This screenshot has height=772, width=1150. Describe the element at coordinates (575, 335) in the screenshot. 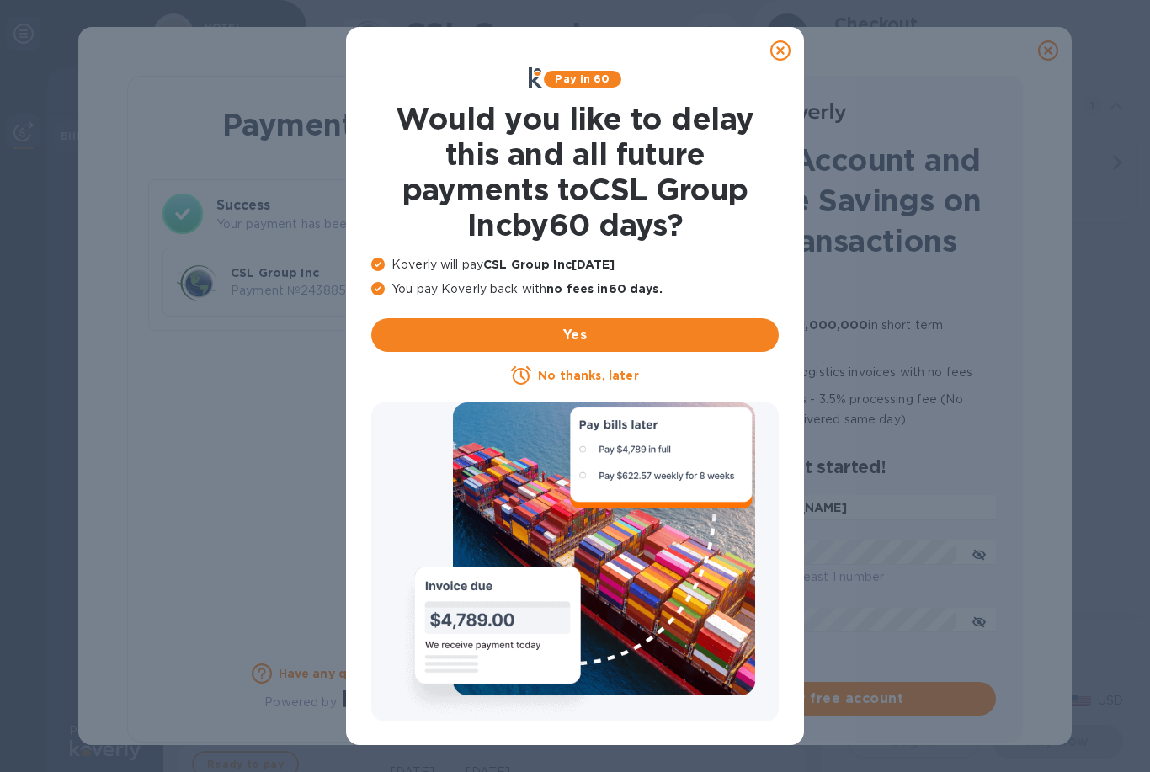

I see `button: Yes` at that location.